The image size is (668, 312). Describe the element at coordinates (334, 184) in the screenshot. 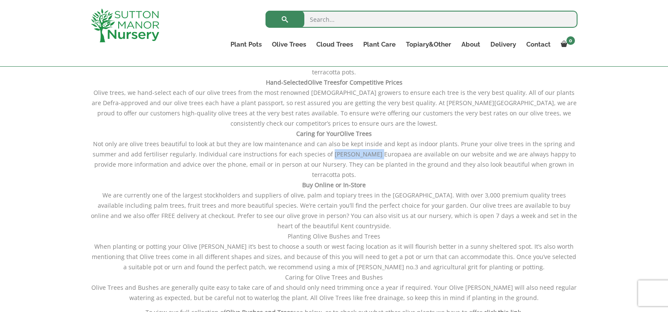

I see `b: Buy Online or In-Store` at that location.